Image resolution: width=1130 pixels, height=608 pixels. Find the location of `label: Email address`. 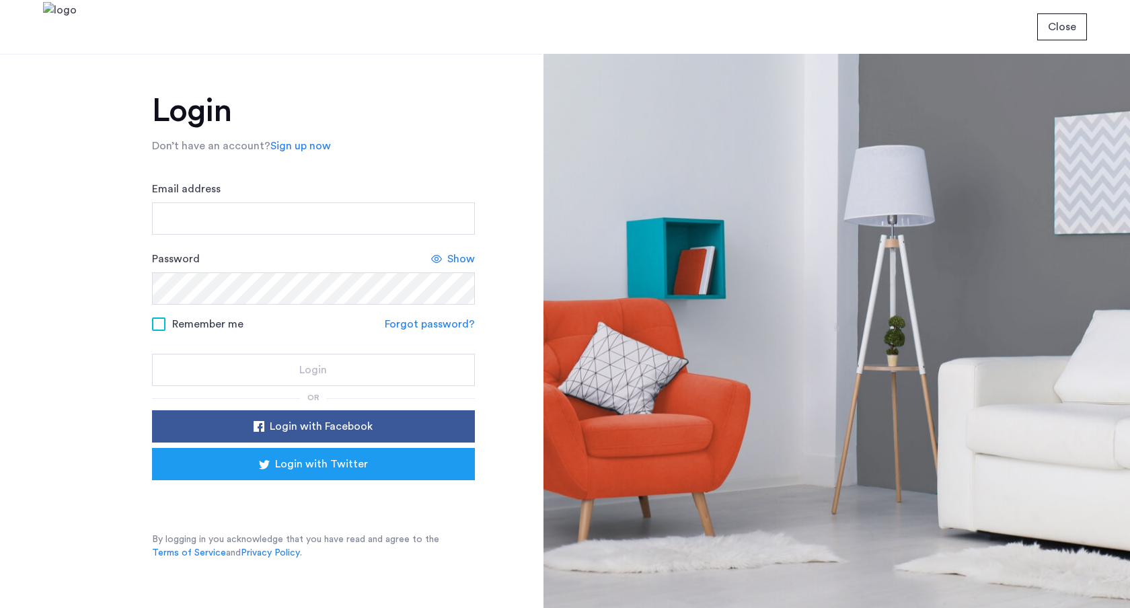

label: Email address is located at coordinates (186, 189).